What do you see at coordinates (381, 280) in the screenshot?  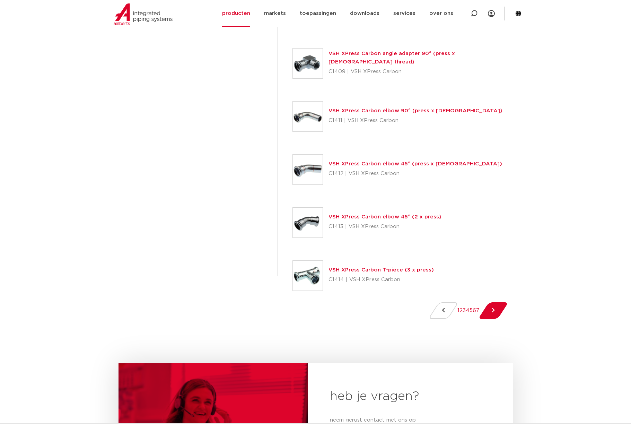 I see `p: C1414 | VSH XPress Carbon` at bounding box center [381, 280].